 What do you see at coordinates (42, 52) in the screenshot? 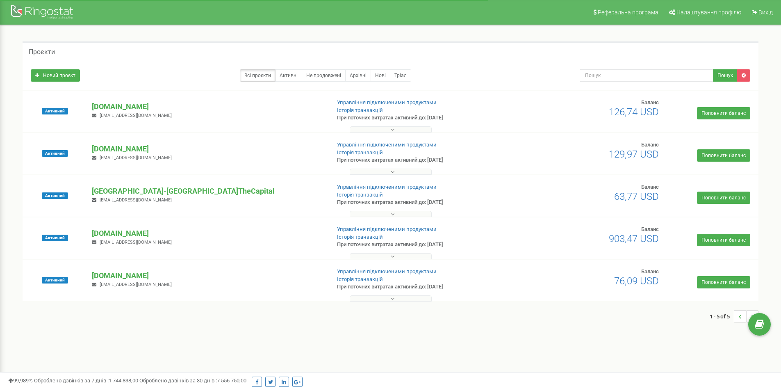
I see `h5: Проєкти` at bounding box center [42, 52].